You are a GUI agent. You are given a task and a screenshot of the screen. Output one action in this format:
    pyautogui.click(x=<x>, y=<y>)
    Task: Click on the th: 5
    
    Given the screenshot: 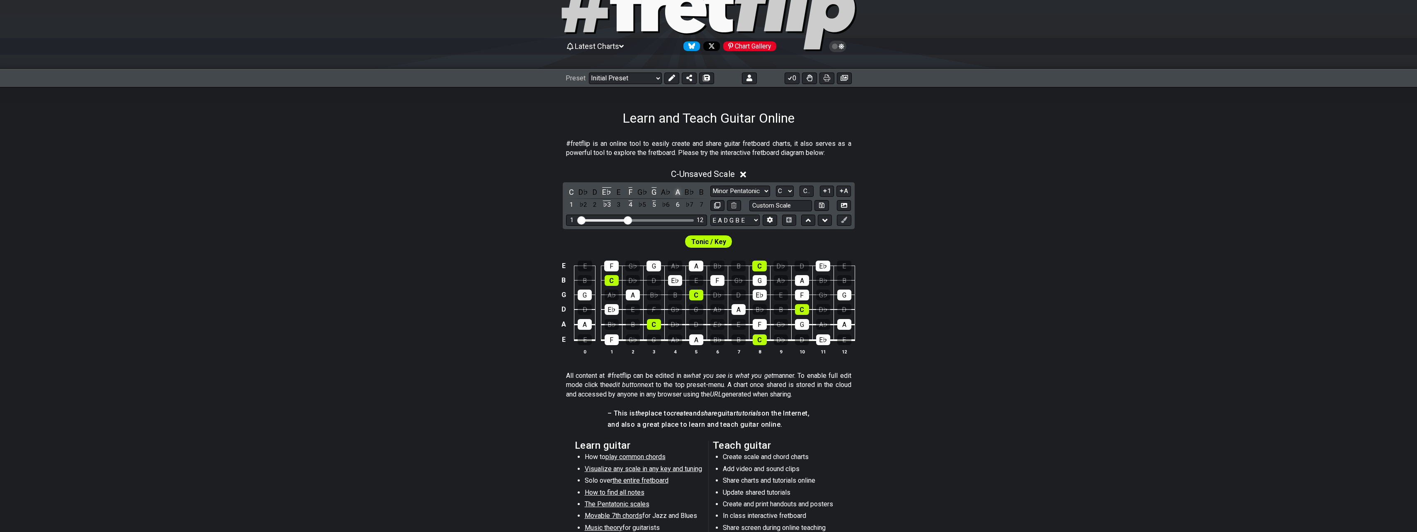 What is the action you would take?
    pyautogui.click(x=696, y=352)
    